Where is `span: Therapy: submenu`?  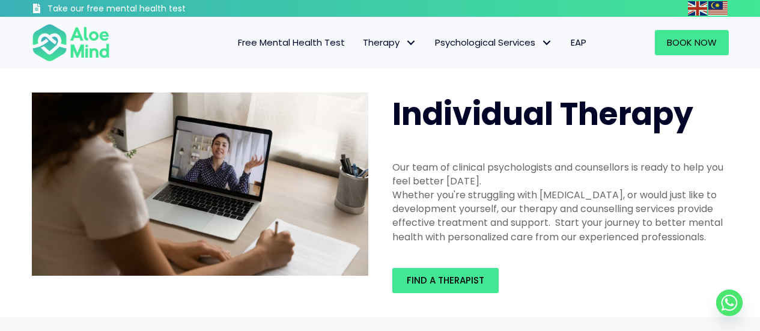 span: Therapy: submenu is located at coordinates (411, 43).